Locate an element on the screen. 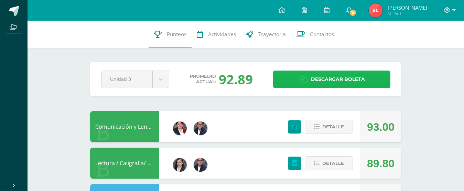 This screenshot has width=464, height=191. span: Mi Perfil is located at coordinates (407, 13).